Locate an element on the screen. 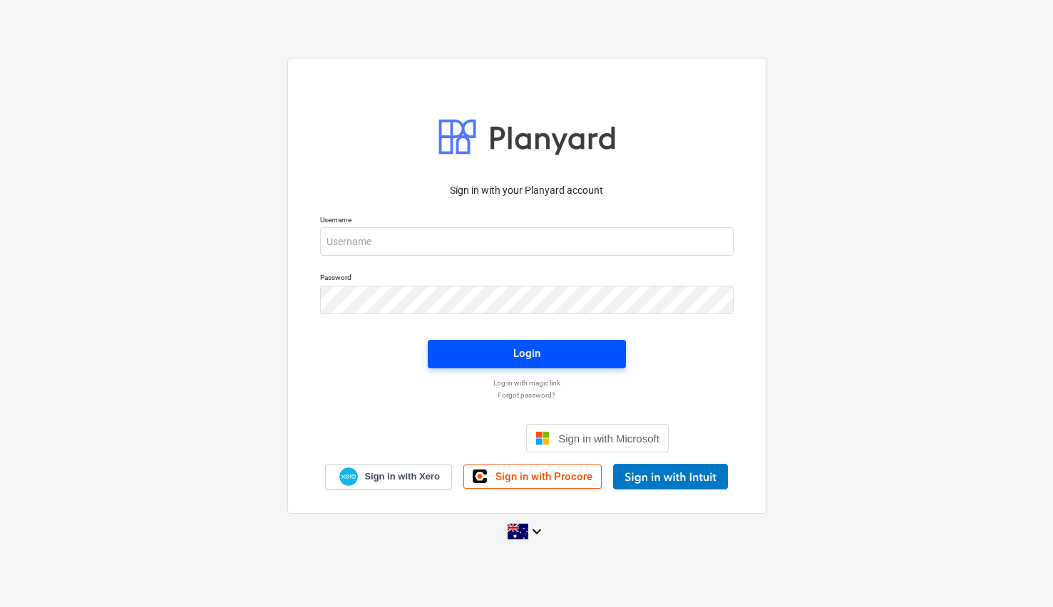 This screenshot has height=607, width=1053. button: Login is located at coordinates (527, 354).